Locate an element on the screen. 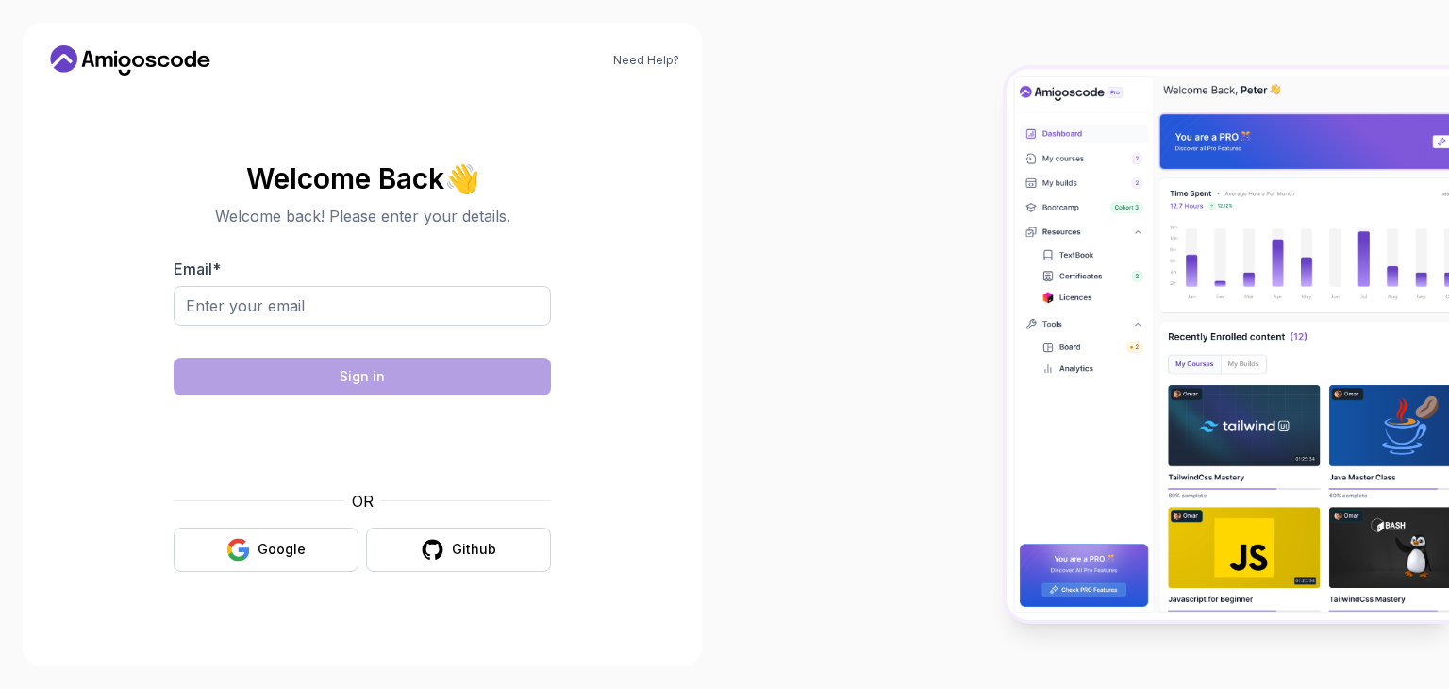 The image size is (1449, 689). button: Sign in is located at coordinates (362, 376).